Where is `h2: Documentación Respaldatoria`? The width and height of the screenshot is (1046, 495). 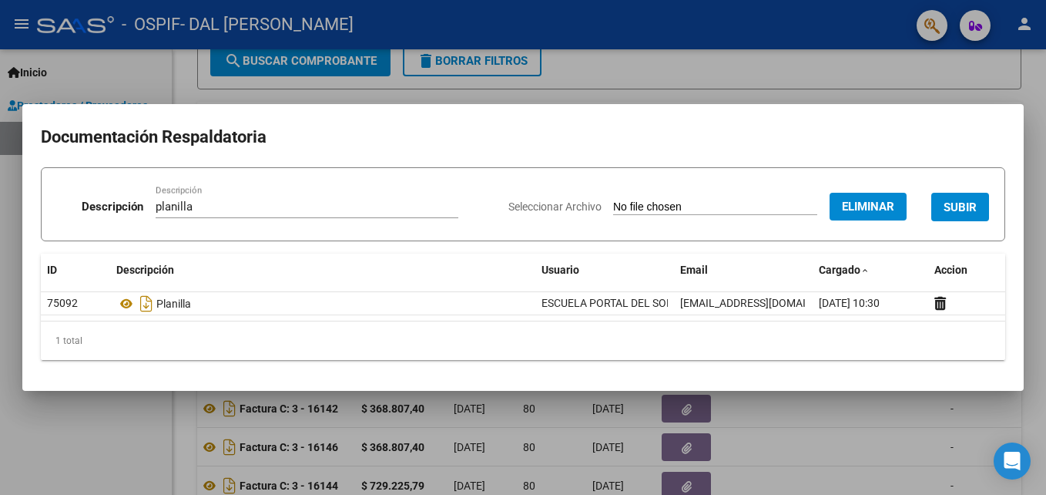
h2: Documentación Respaldatoria is located at coordinates (523, 137).